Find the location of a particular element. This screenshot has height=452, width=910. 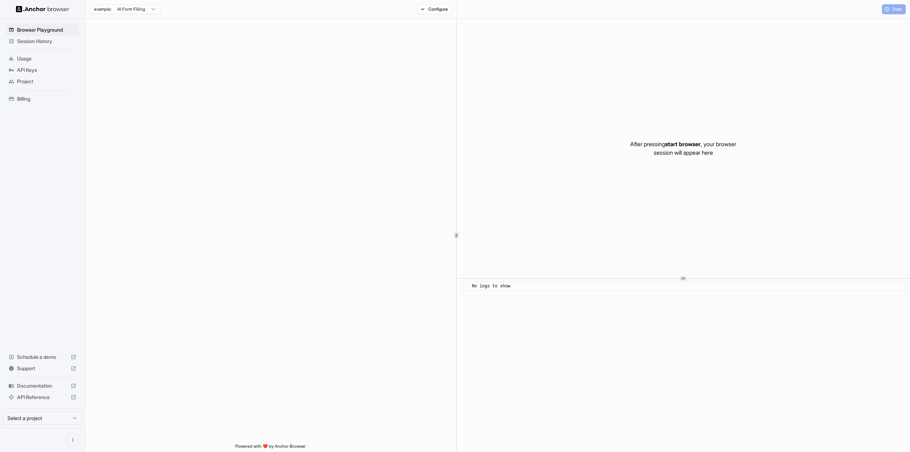

div: API Reference is located at coordinates (42, 397).